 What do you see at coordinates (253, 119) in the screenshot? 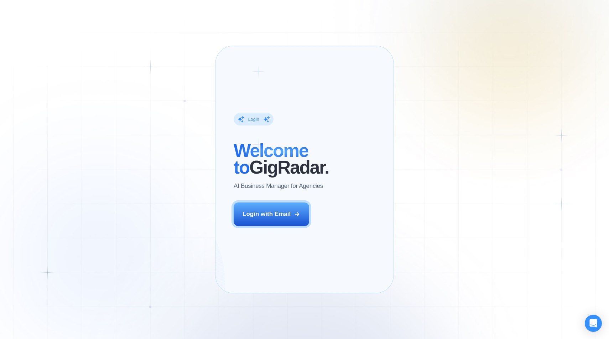
I see `div: Login` at bounding box center [253, 119].